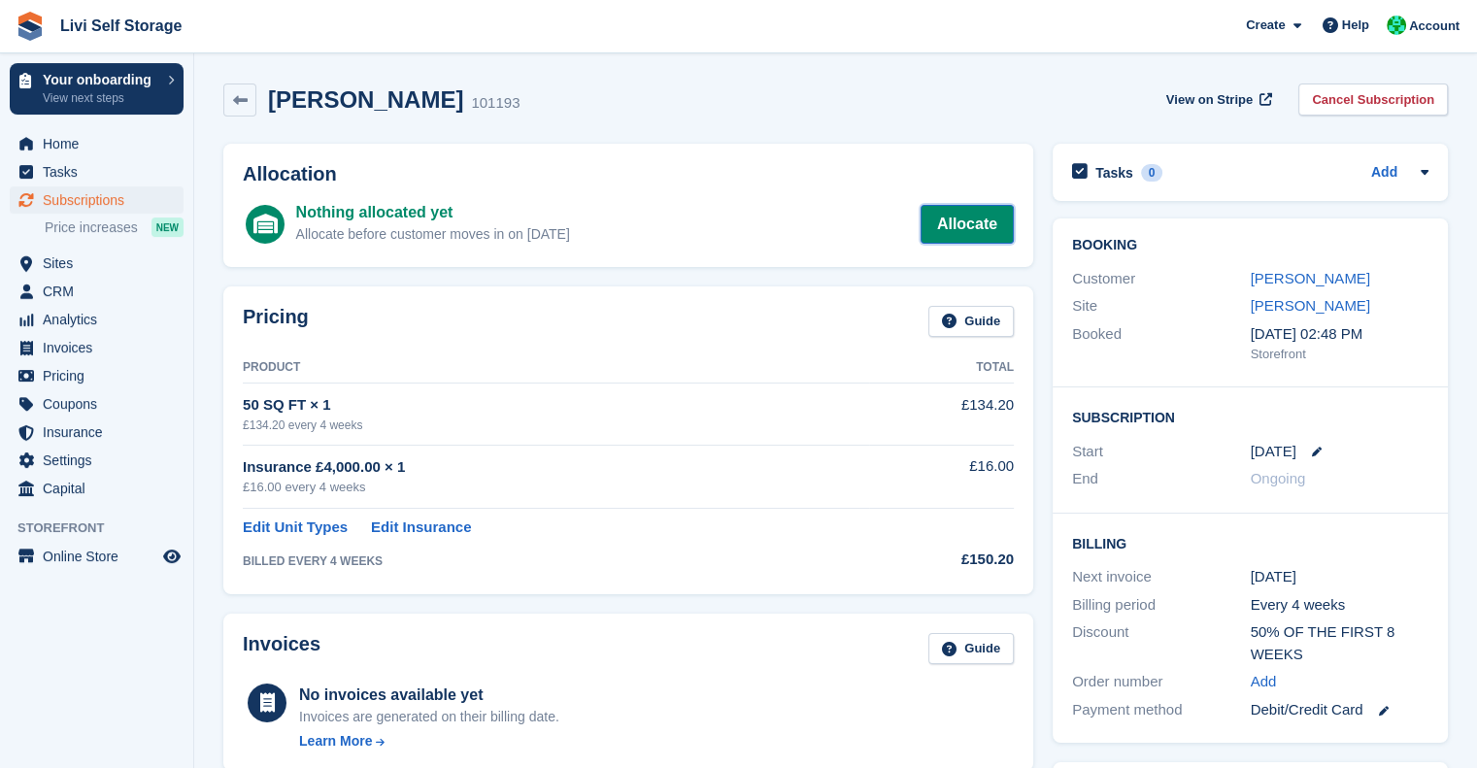 This screenshot has width=1477, height=768. What do you see at coordinates (555, 368) in the screenshot?
I see `th: Product` at bounding box center [555, 368].